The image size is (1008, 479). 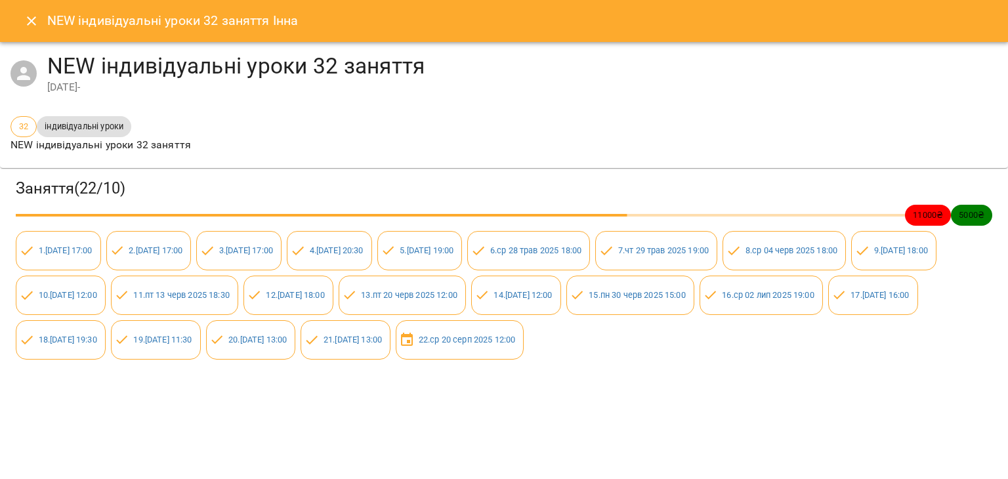 What do you see at coordinates (173, 20) in the screenshot?
I see `h6: NEW індивідуальні уроки 32 заняття Інна` at bounding box center [173, 20].